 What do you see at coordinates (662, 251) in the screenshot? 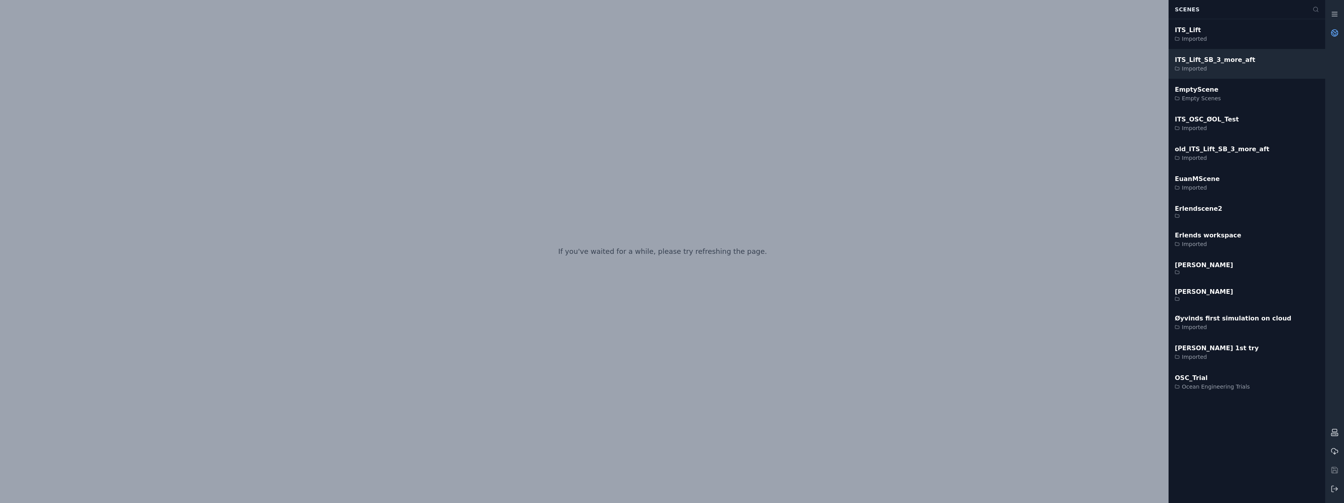
I see `p: If you've waited for a while, please try refreshing the page.` at bounding box center [662, 251].